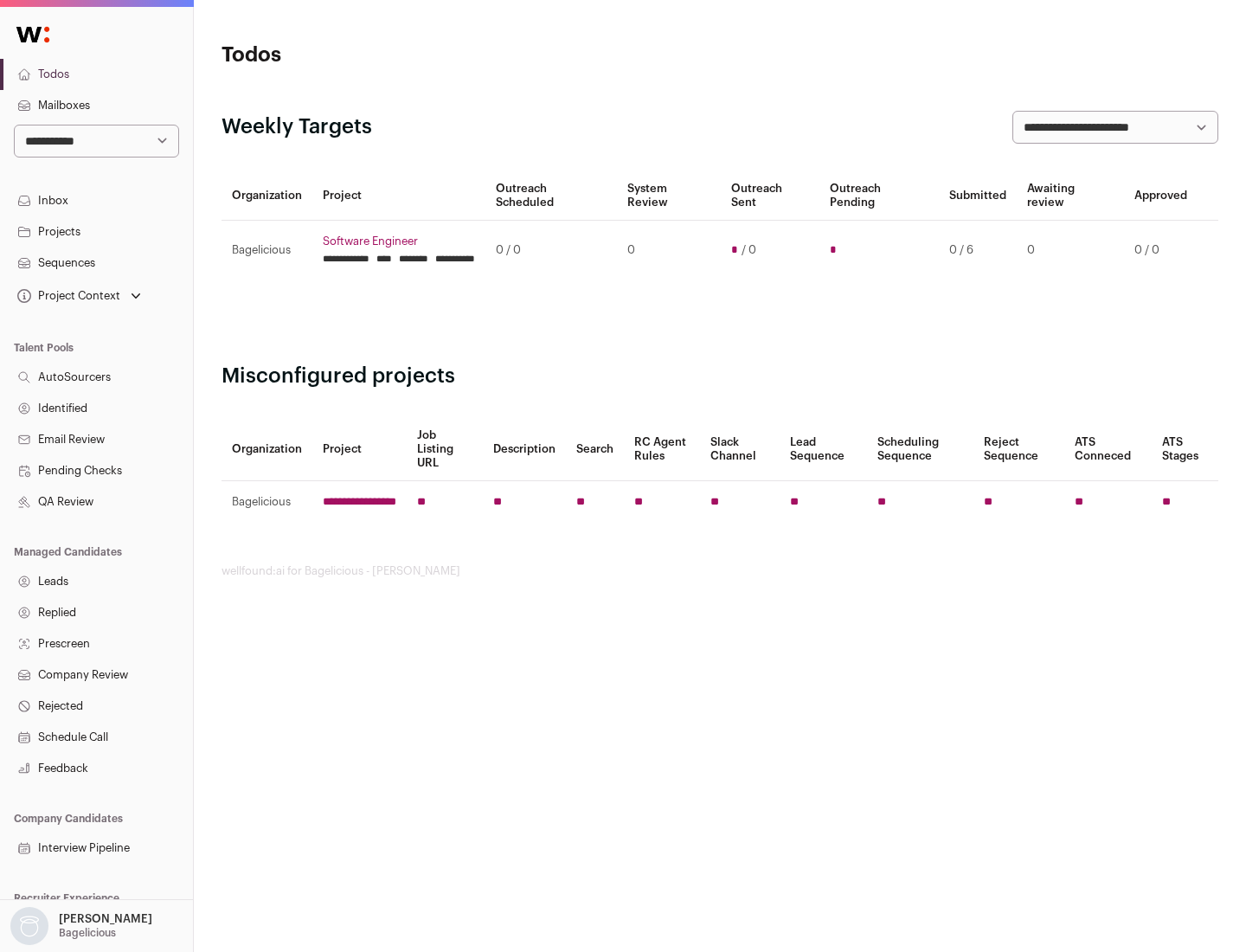  I want to click on img: nopic.png, so click(30, 926).